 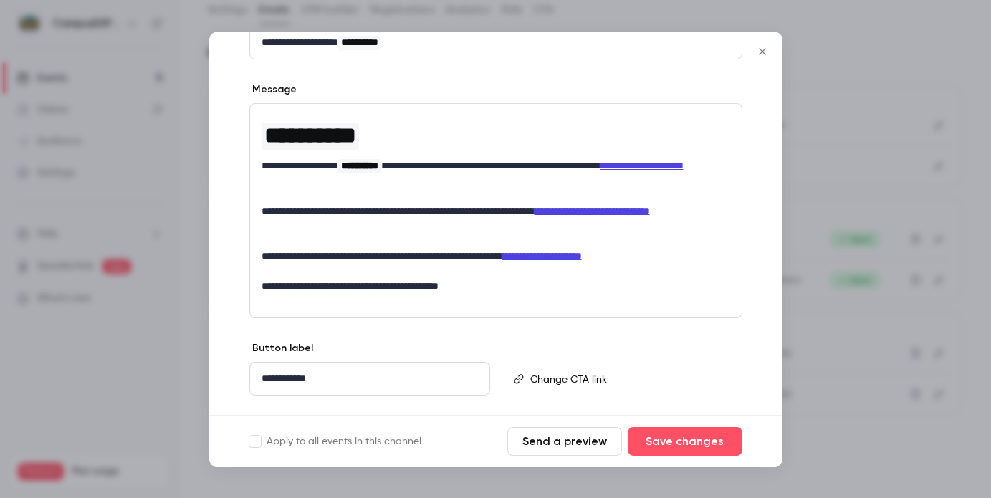 I want to click on label: Apply to all events in this channel, so click(x=335, y=441).